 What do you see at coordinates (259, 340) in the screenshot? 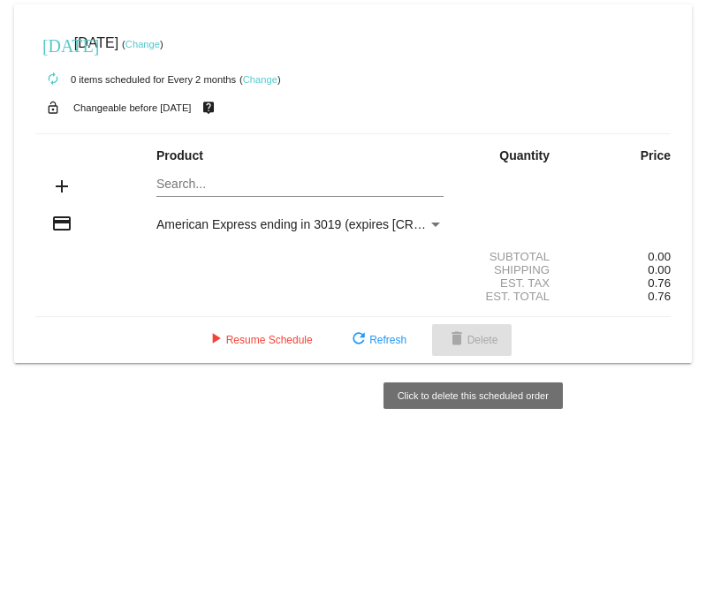
I see `button: Resume Schedule` at bounding box center [259, 340].